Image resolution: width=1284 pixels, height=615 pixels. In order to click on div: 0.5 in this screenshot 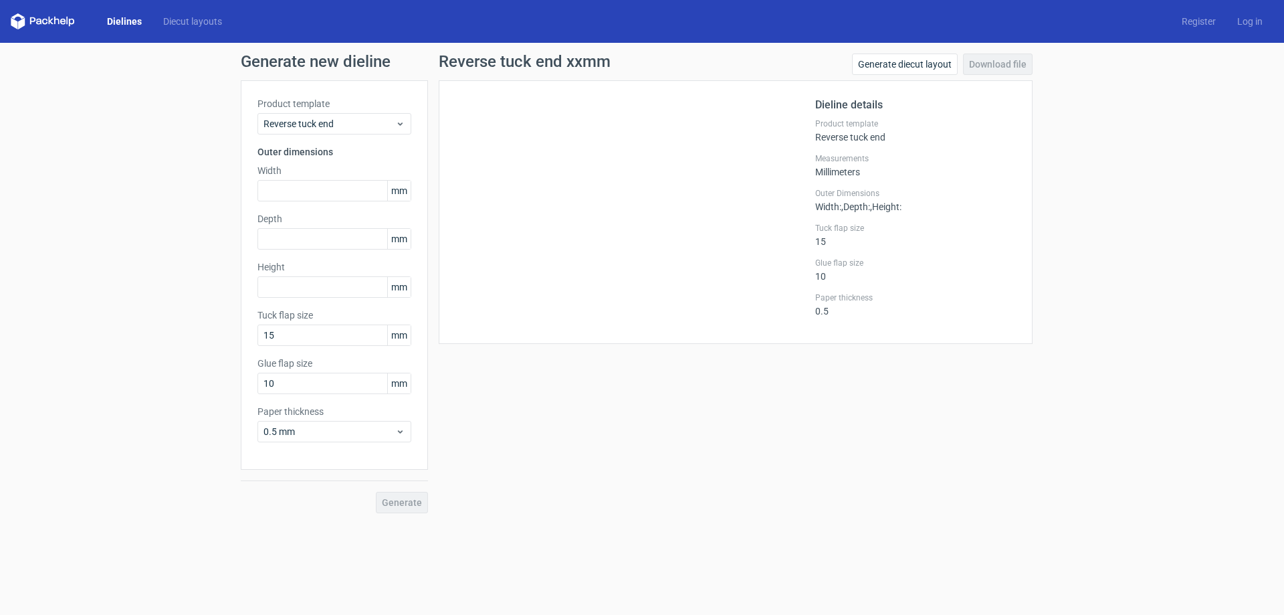, I will do `click(916, 304)`.